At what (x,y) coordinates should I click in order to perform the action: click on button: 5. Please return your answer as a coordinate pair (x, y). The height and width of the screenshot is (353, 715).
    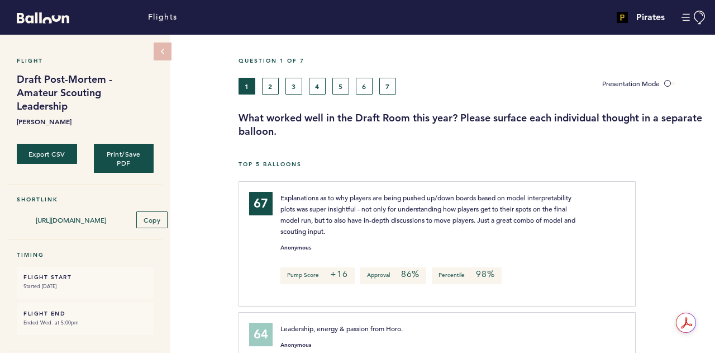
    Looking at the image, I should click on (341, 86).